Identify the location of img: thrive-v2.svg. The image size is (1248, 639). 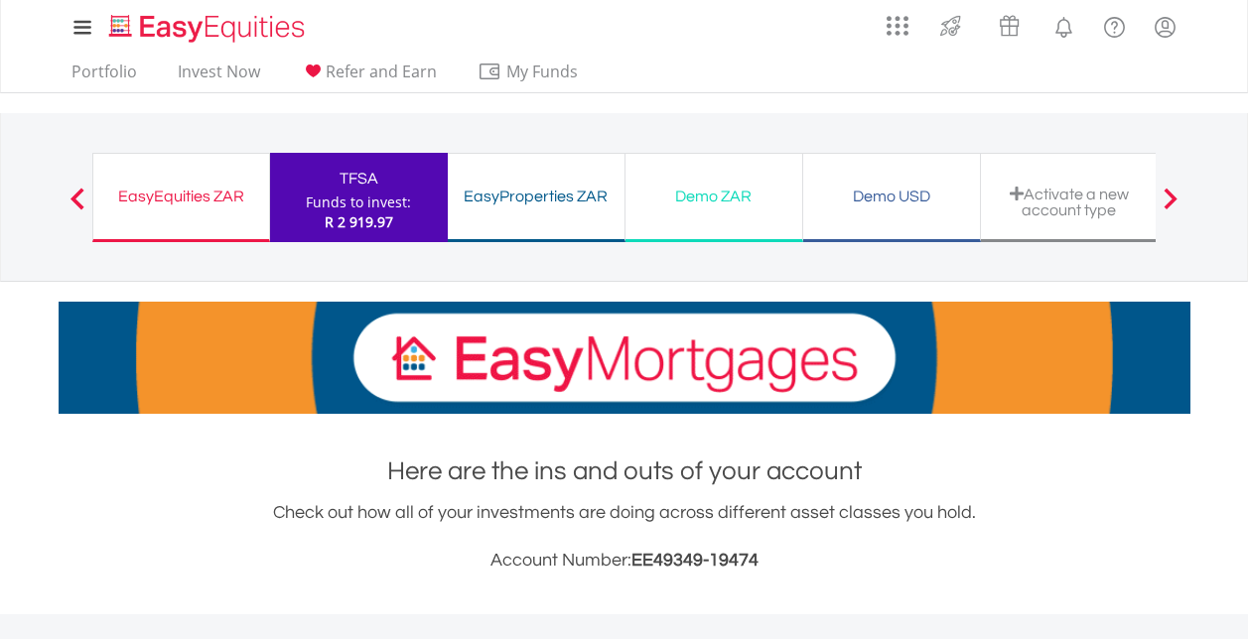
(950, 26).